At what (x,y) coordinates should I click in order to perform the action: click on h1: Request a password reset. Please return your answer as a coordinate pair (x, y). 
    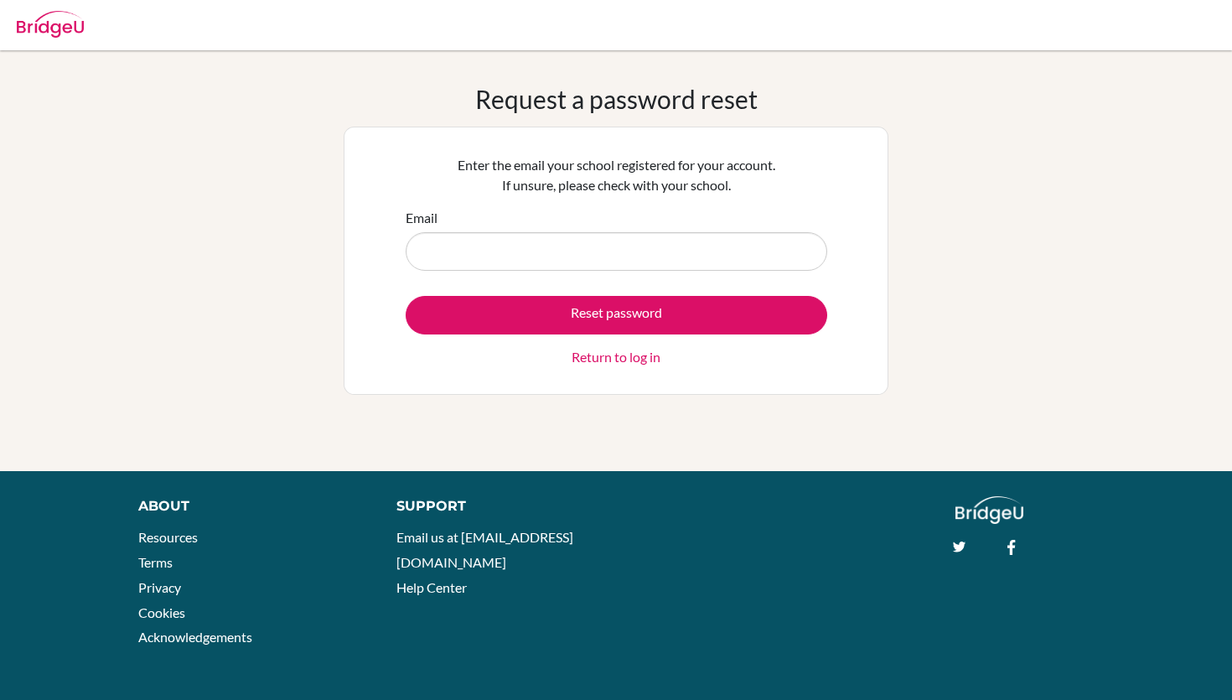
    Looking at the image, I should click on (616, 99).